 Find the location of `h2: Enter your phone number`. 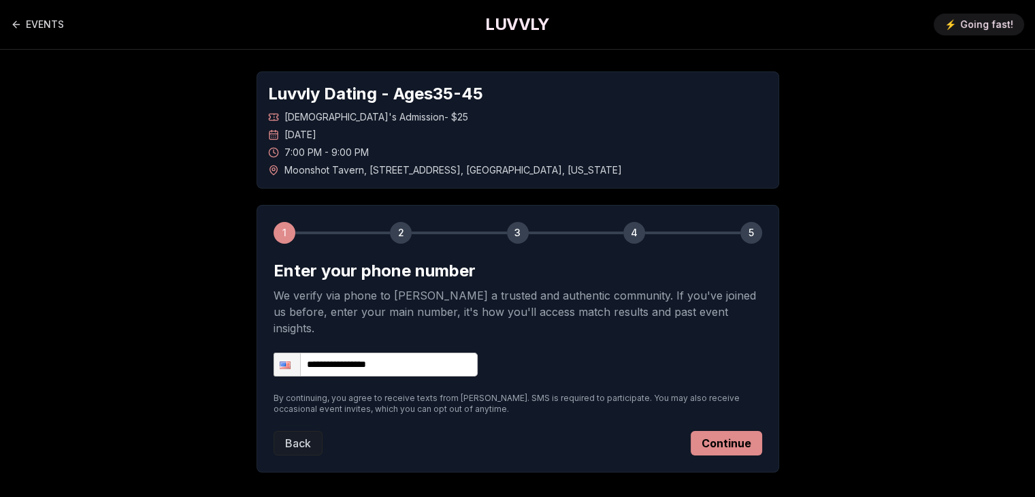

h2: Enter your phone number is located at coordinates (518, 271).